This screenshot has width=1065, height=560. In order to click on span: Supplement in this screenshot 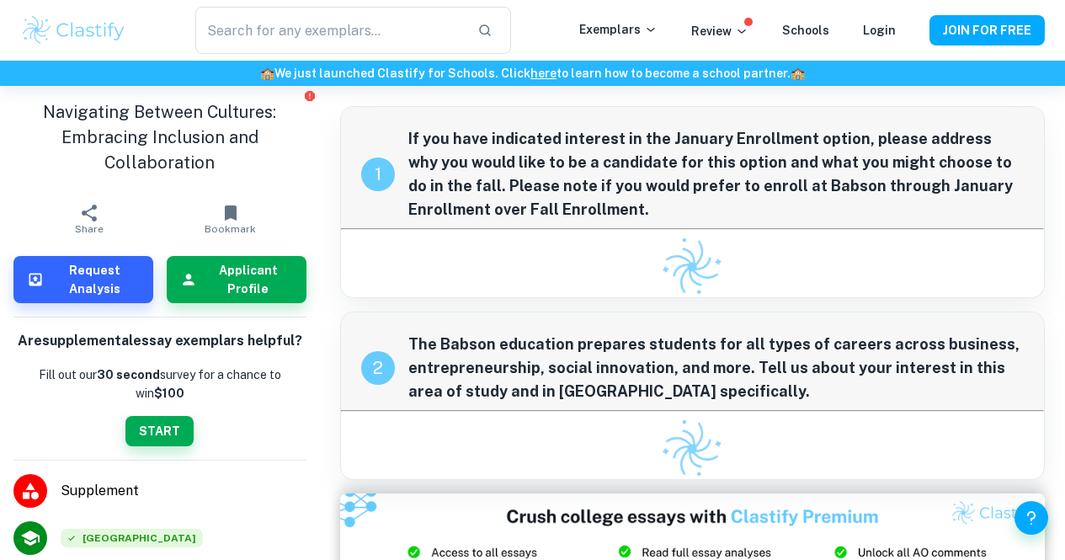, I will do `click(184, 491)`.